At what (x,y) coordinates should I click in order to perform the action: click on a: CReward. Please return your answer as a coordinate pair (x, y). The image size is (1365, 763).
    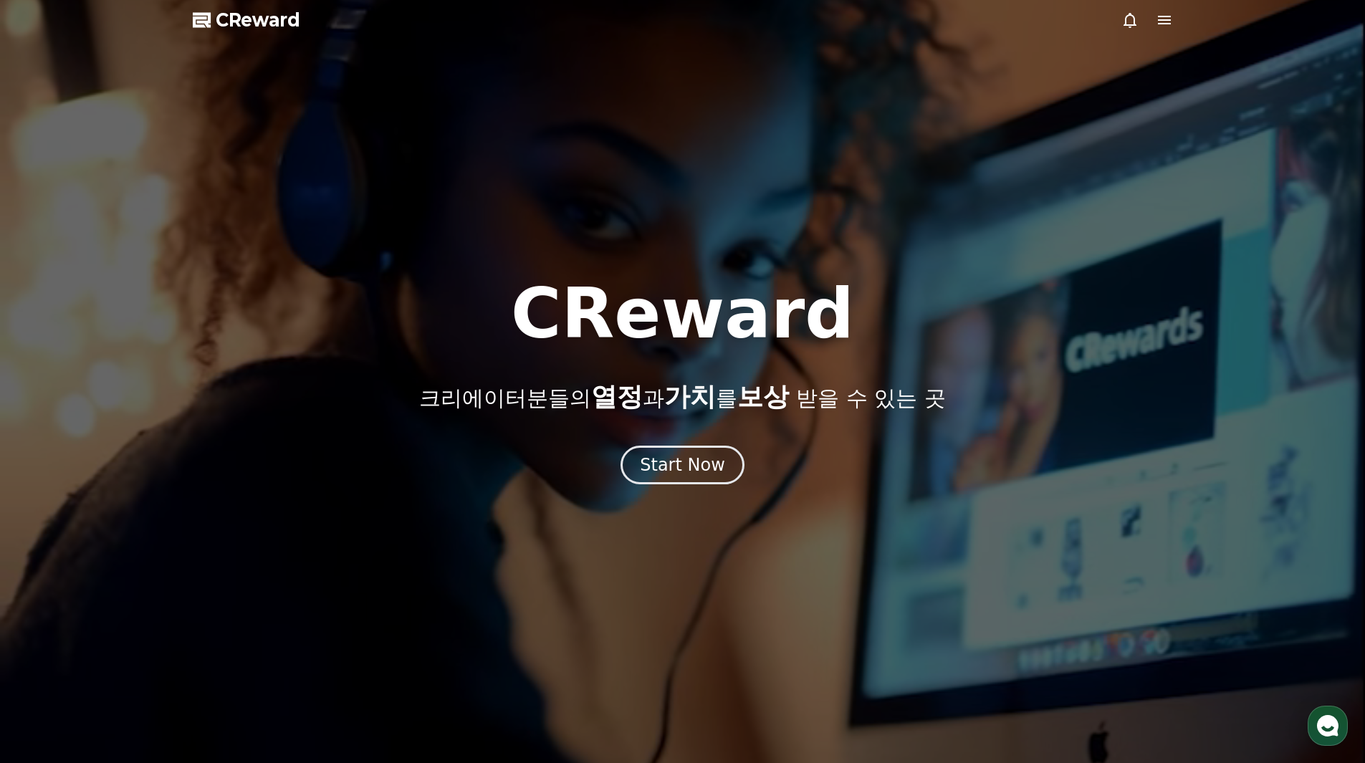
    Looking at the image, I should click on (246, 20).